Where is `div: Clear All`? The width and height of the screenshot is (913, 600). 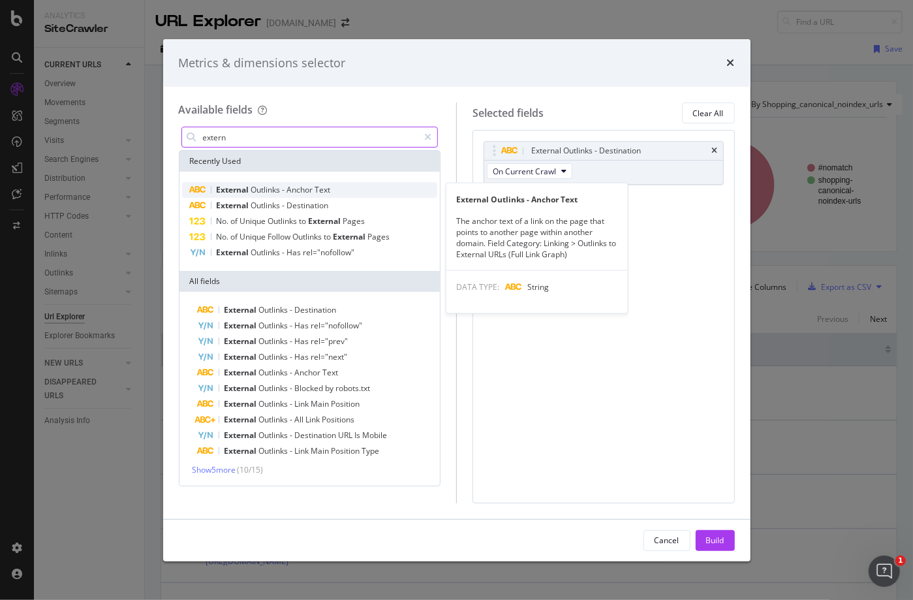
div: Clear All is located at coordinates (708, 113).